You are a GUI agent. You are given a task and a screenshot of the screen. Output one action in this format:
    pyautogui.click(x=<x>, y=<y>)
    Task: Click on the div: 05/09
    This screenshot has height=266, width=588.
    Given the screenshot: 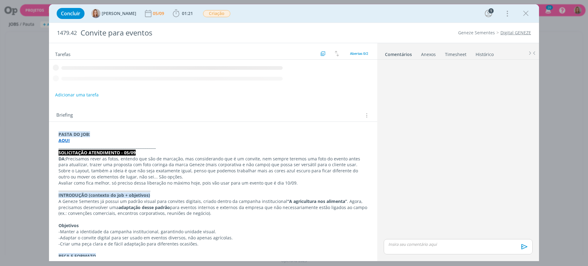 What is the action you would take?
    pyautogui.click(x=159, y=13)
    